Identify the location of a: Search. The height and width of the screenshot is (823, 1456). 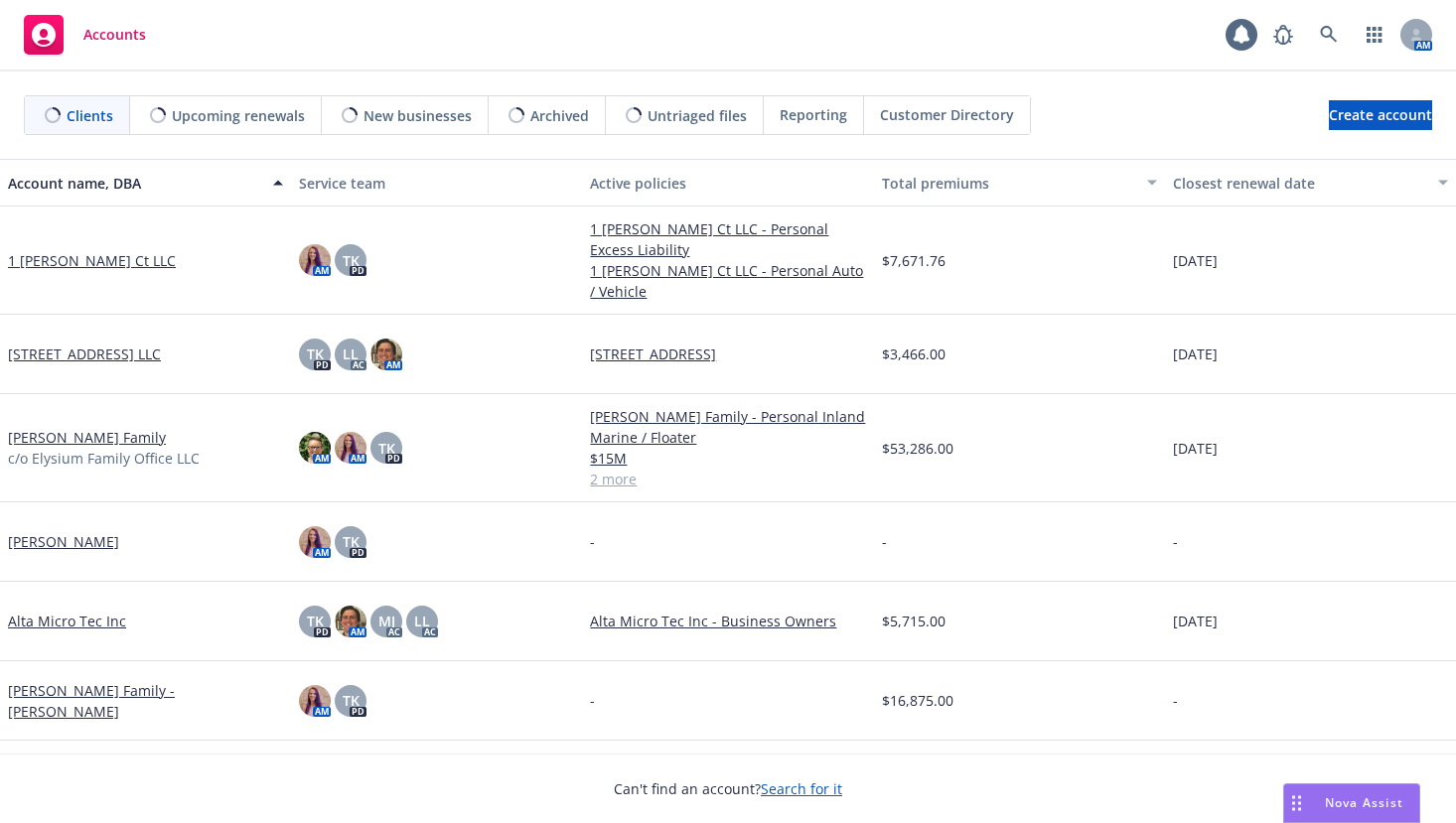
(1329, 35).